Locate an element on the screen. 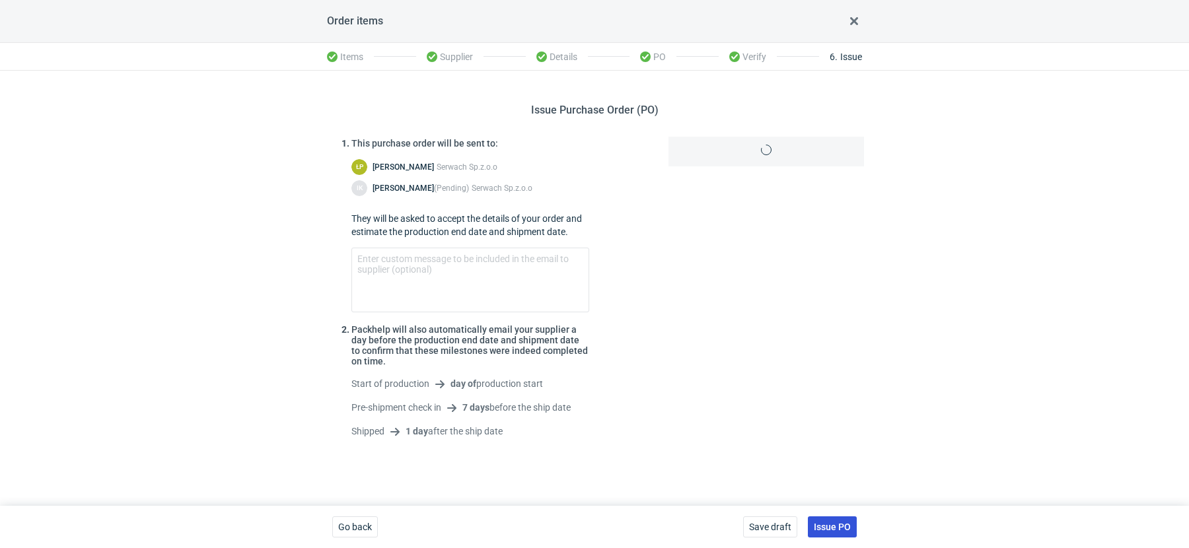 This screenshot has width=1189, height=548. li: Details is located at coordinates (557, 57).